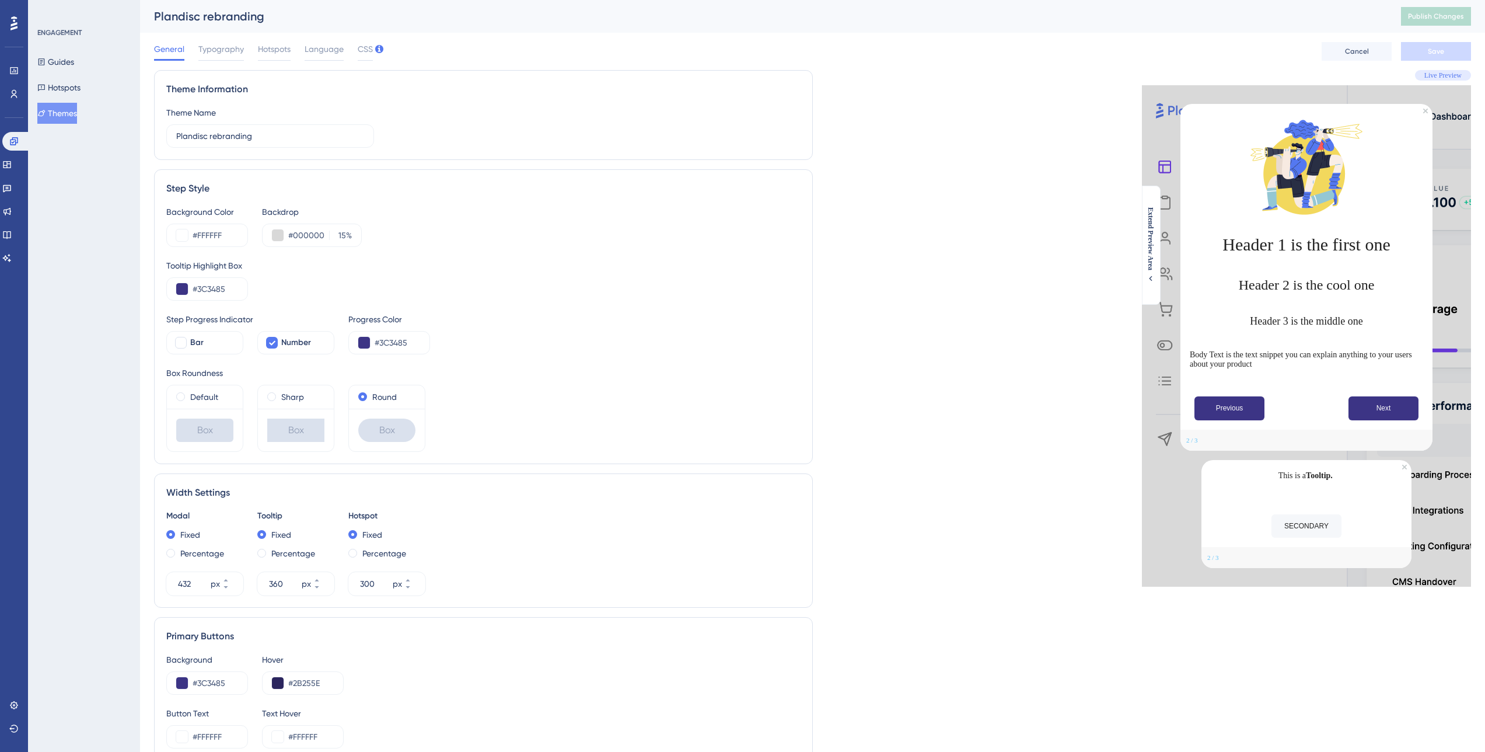 This screenshot has height=752, width=1485. What do you see at coordinates (303, 659) in the screenshot?
I see `div: Hover` at bounding box center [303, 659].